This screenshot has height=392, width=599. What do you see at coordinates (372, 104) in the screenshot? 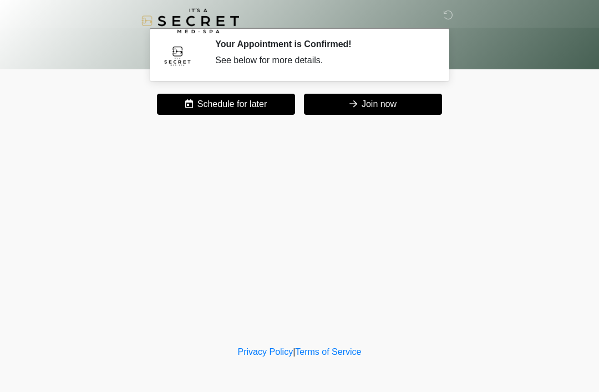
I see `button: Join now` at bounding box center [372, 104].